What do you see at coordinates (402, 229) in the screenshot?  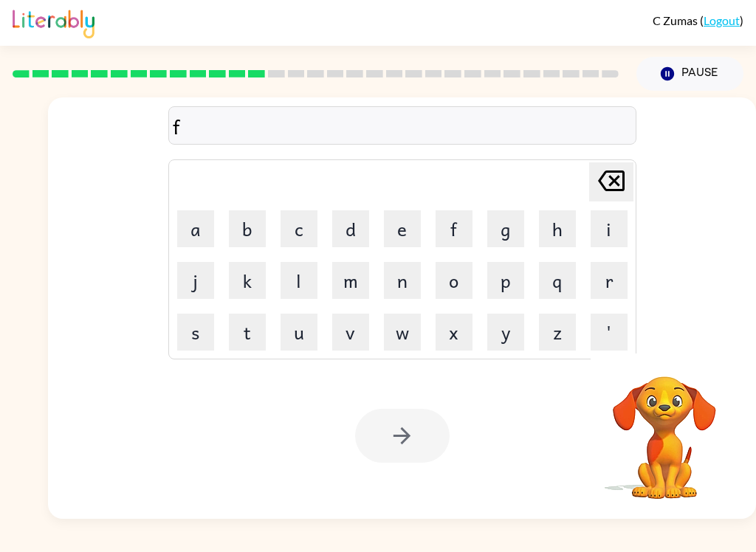 I see `button: e` at bounding box center [402, 229].